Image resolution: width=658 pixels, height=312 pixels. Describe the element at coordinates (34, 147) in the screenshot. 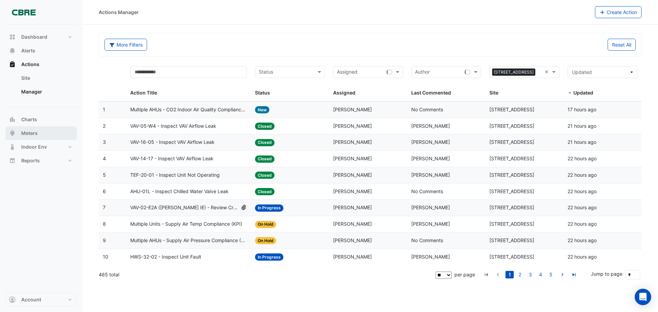

I see `span: Indoor Env` at that location.